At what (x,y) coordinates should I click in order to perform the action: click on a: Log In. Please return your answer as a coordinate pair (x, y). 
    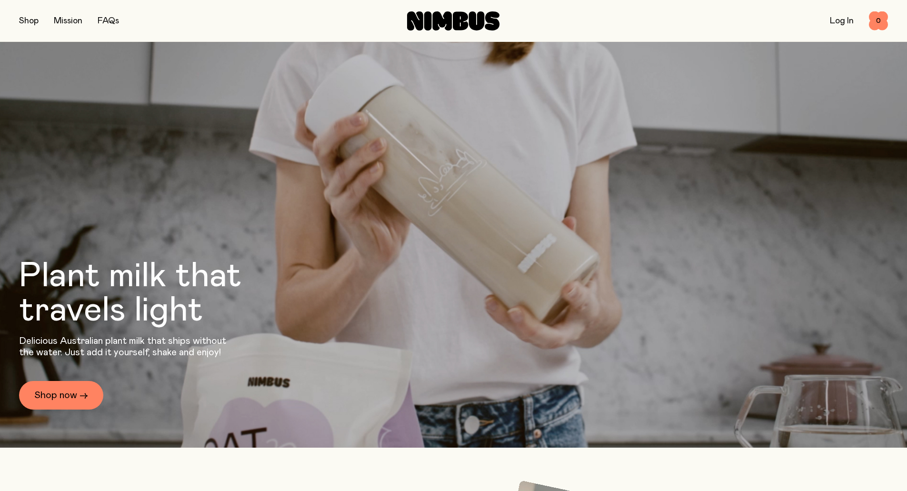
    Looking at the image, I should click on (841, 21).